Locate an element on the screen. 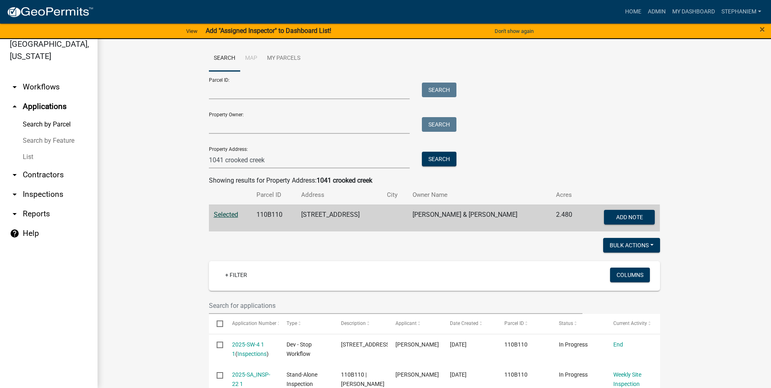  span: Selected is located at coordinates (226, 214).